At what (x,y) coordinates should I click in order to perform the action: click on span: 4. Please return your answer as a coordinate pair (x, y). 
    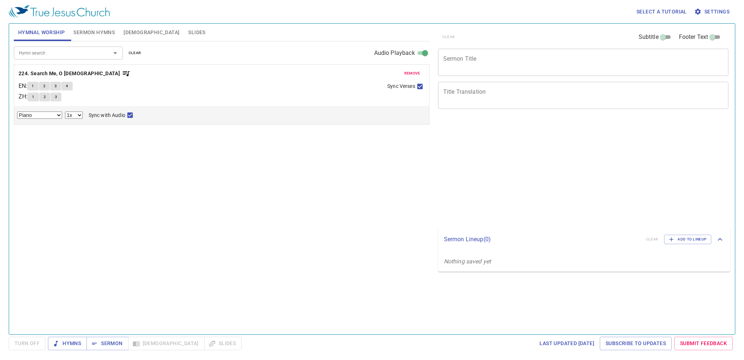
    Looking at the image, I should click on (67, 86).